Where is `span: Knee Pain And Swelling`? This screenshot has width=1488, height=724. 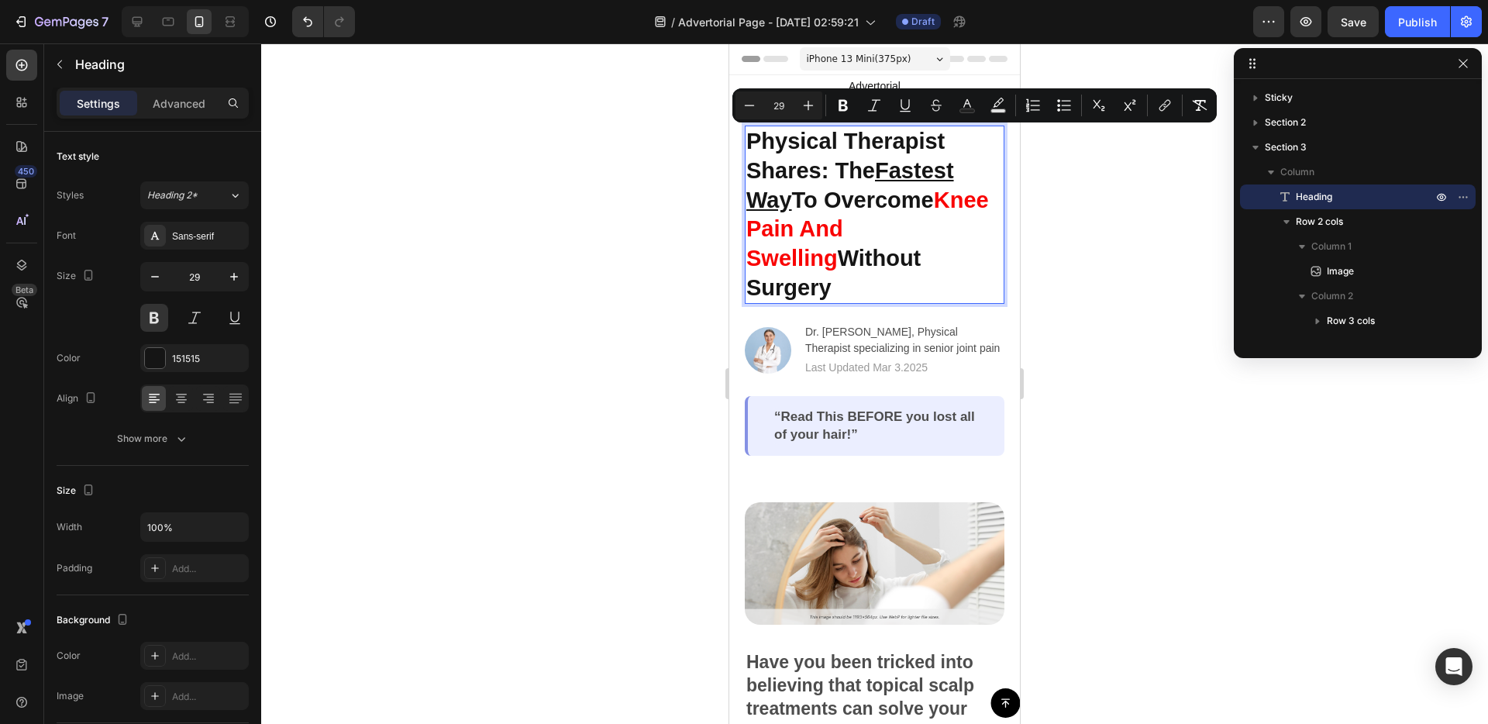 span: Knee Pain And Swelling is located at coordinates (138, 185).